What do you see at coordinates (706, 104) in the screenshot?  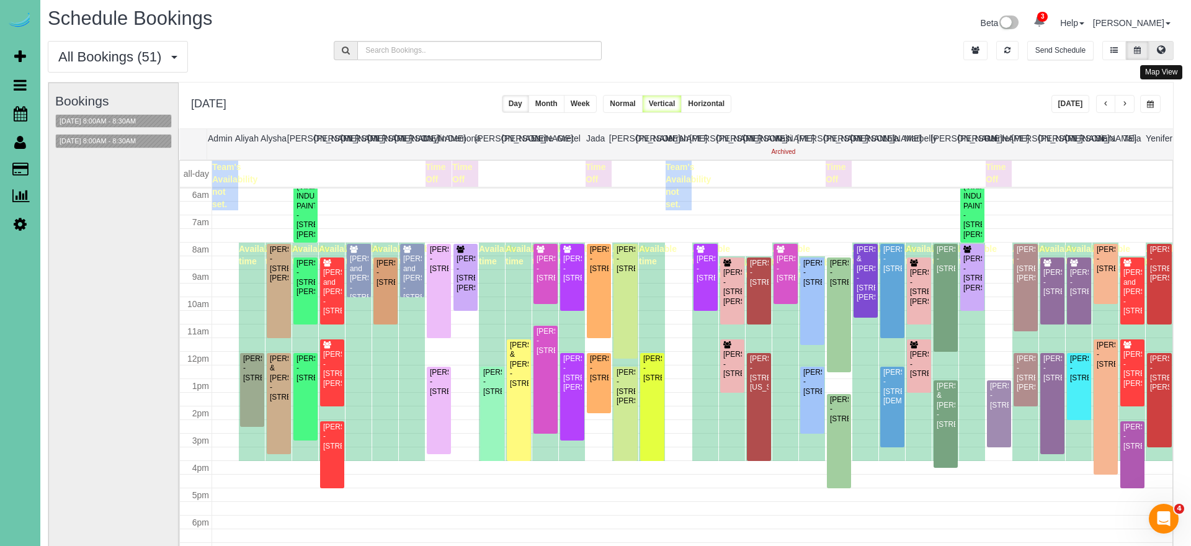 I see `button: Horizontal` at bounding box center [706, 104].